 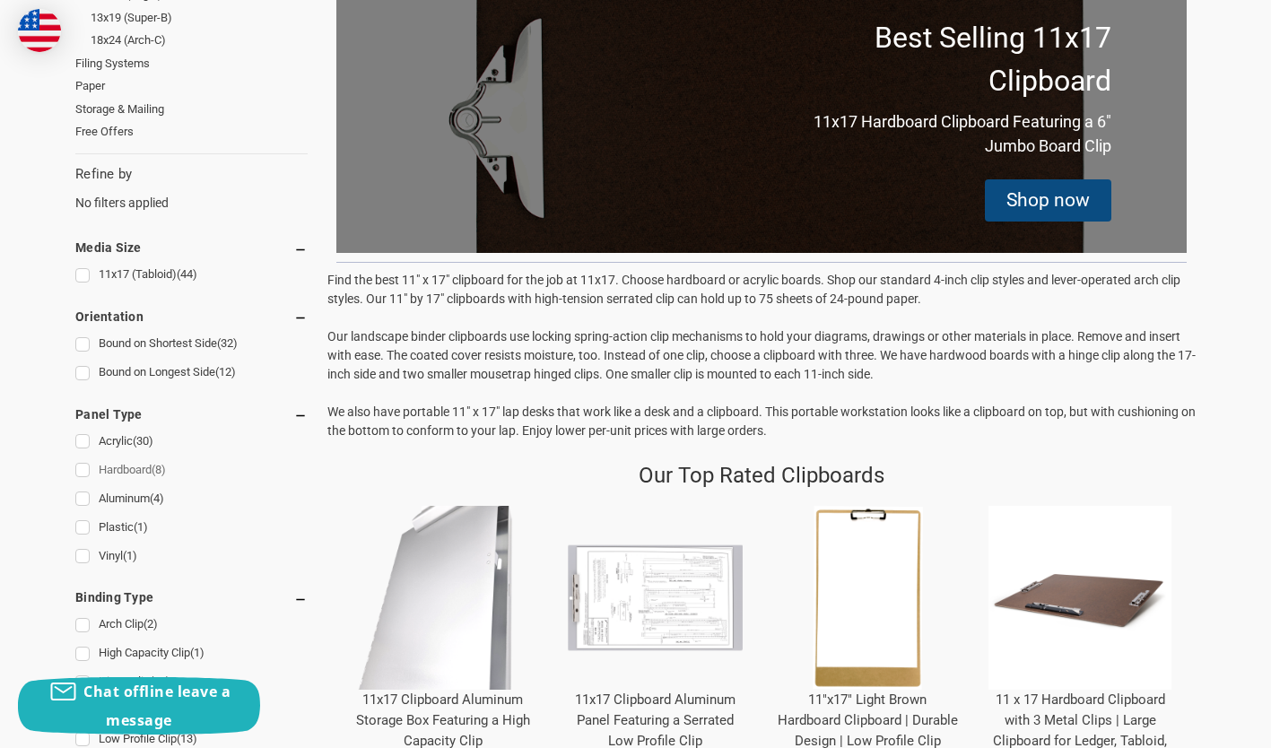 What do you see at coordinates (191, 174) in the screenshot?
I see `h5: Refine by` at bounding box center [191, 174].